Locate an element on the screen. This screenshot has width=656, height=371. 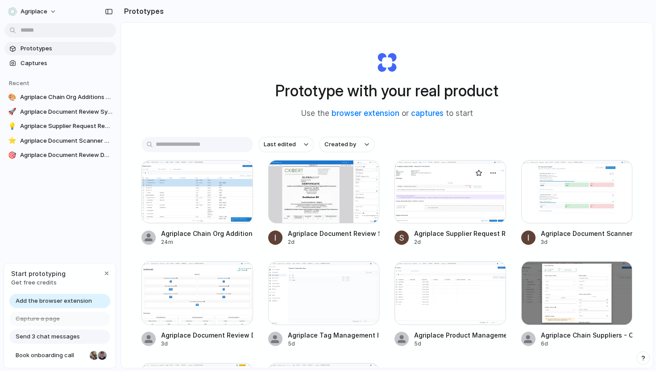
a: Agriplace Document Review SystemAgriplace Document Review System2d is located at coordinates (324, 203).